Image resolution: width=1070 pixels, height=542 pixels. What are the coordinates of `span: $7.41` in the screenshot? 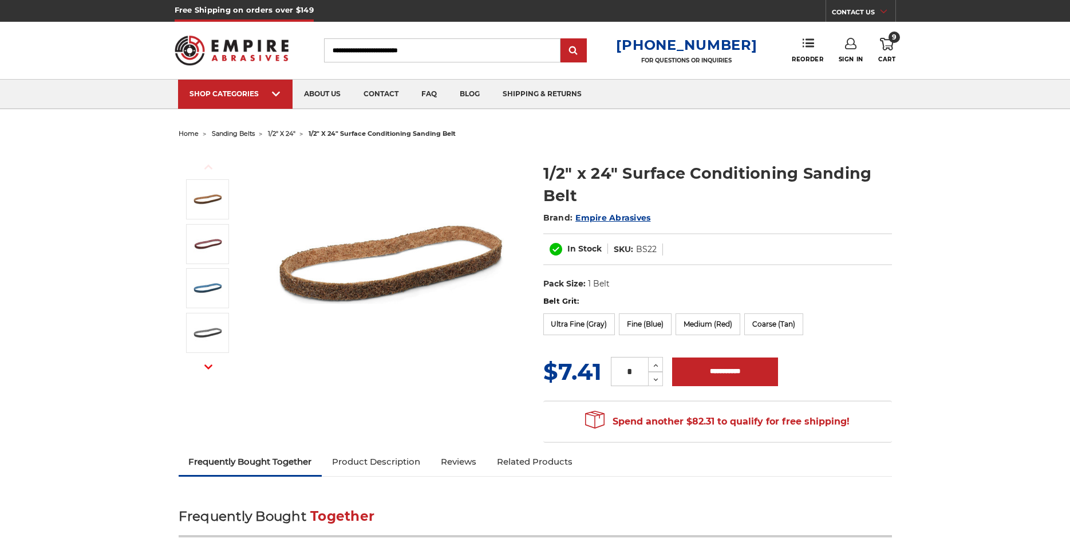 It's located at (573, 371).